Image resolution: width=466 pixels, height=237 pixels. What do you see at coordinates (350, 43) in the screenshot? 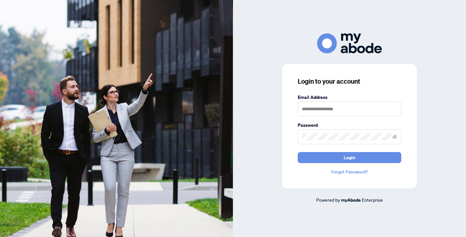
I see `img: ma-logo` at bounding box center [350, 43].